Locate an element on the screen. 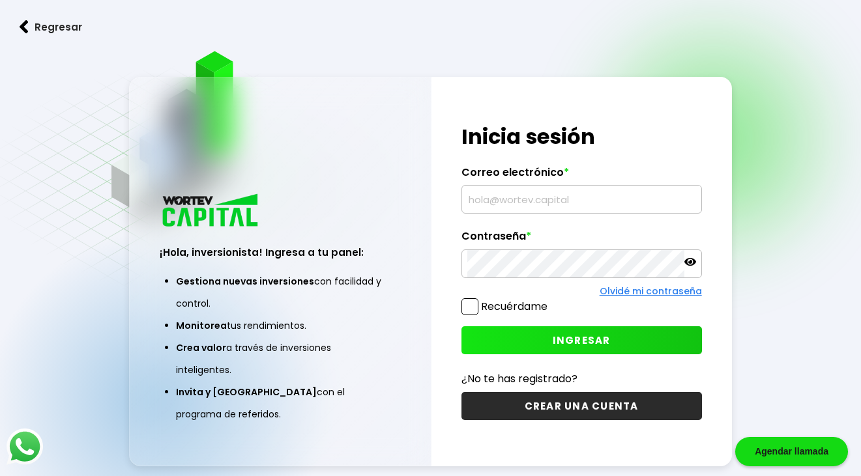 This screenshot has width=861, height=476. a: Olvidé mi contraseña is located at coordinates (650, 291).